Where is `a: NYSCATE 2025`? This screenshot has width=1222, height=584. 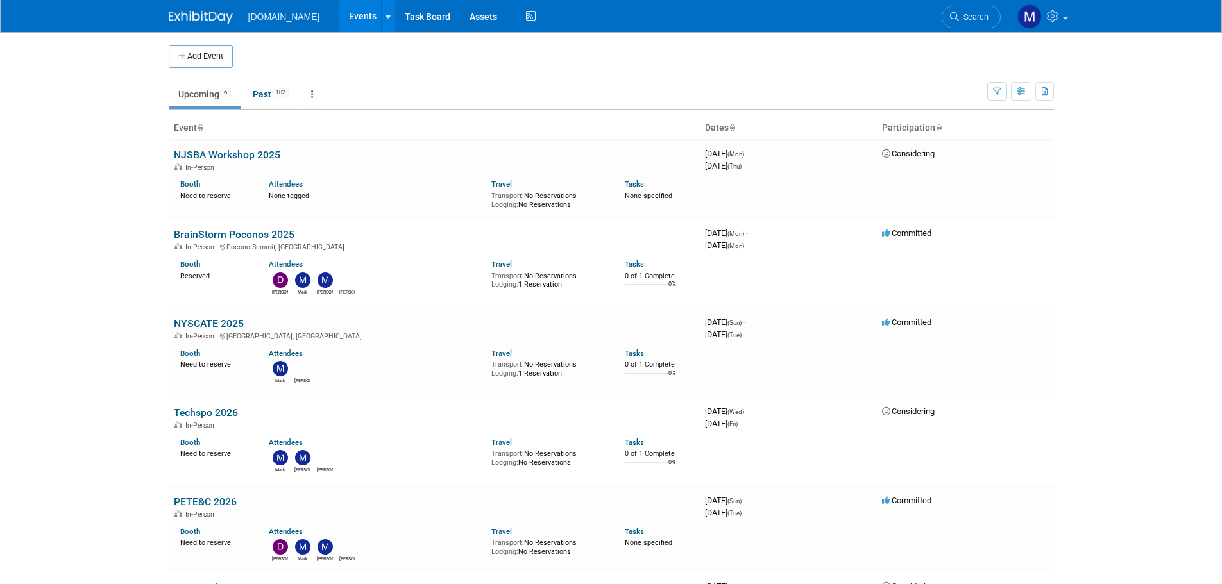 a: NYSCATE 2025 is located at coordinates (208, 323).